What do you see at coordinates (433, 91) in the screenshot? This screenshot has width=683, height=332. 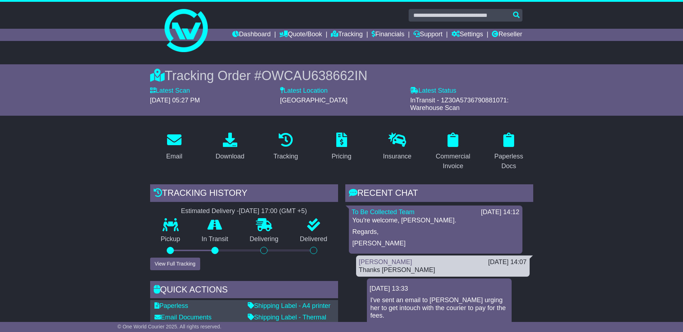 I see `label: Latest Status` at bounding box center [433, 91].